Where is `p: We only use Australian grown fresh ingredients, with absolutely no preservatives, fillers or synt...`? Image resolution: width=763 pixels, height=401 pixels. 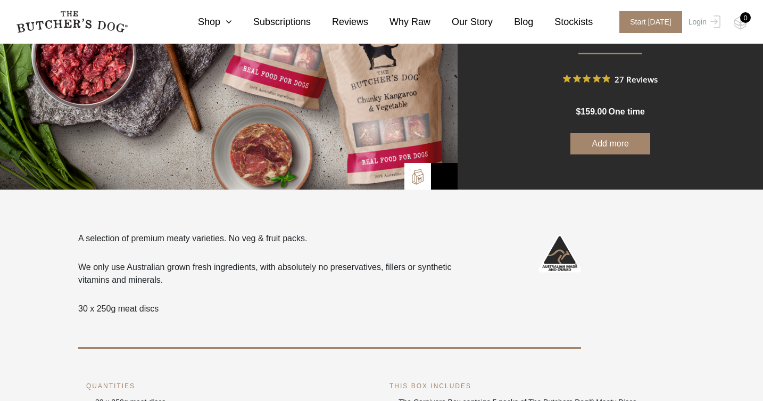 p: We only use Australian grown fresh ingredients, with absolutely no preservatives, fillers or synt... is located at coordinates (279, 274).